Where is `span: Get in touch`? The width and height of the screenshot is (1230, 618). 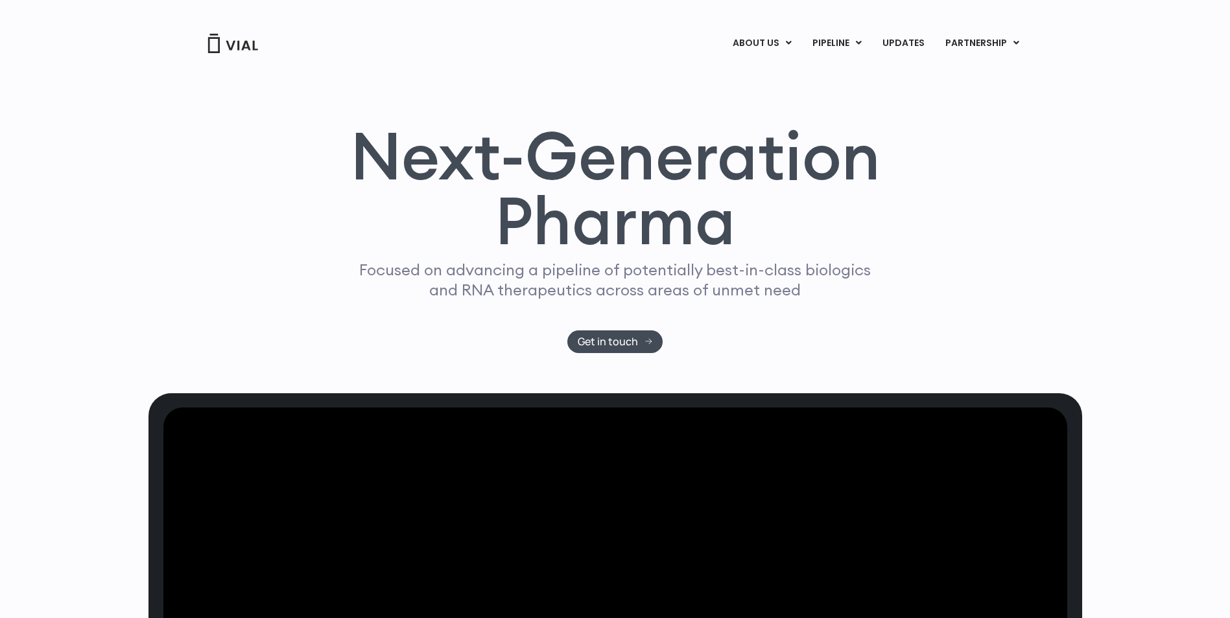
span: Get in touch is located at coordinates (607, 342).